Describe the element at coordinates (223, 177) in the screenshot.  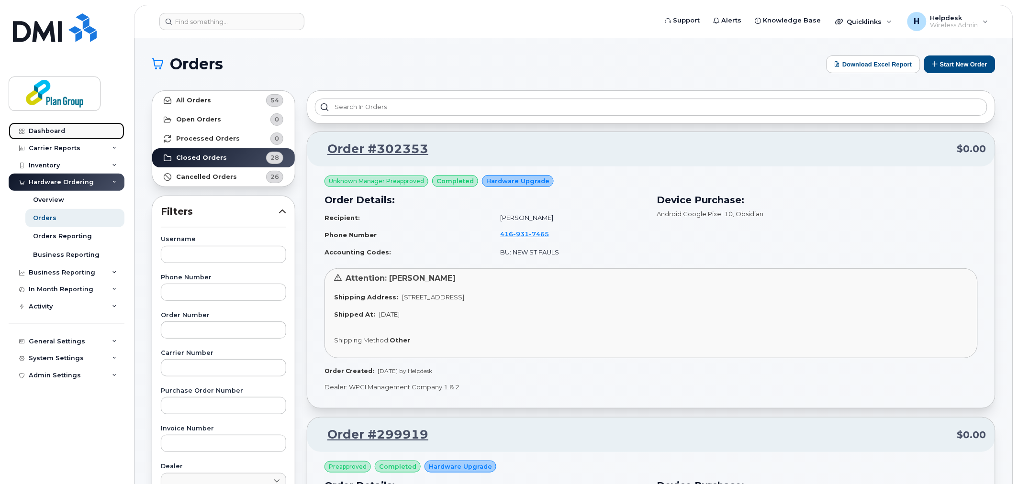
I see `a: Cancelled Orders26` at that location.